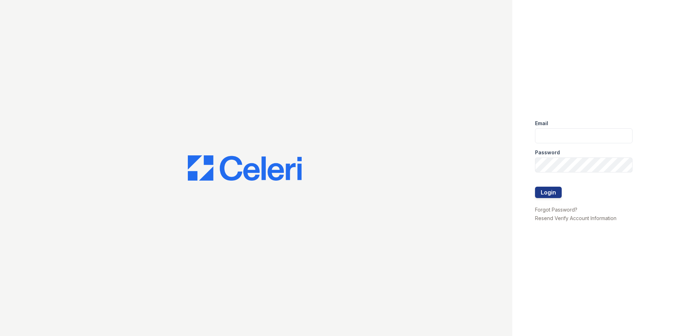  What do you see at coordinates (541, 123) in the screenshot?
I see `label: Email` at bounding box center [541, 123].